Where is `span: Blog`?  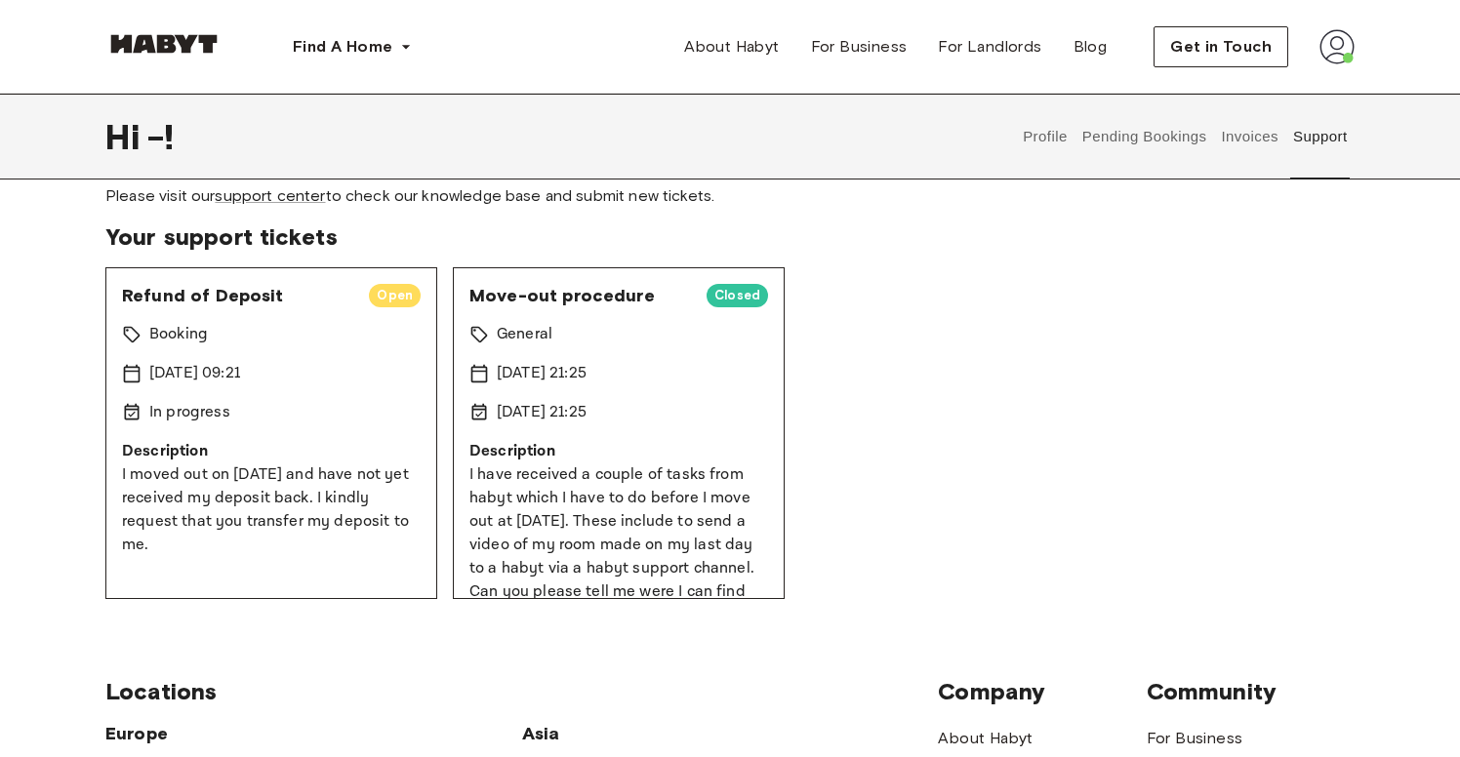
span: Blog is located at coordinates (1090, 47).